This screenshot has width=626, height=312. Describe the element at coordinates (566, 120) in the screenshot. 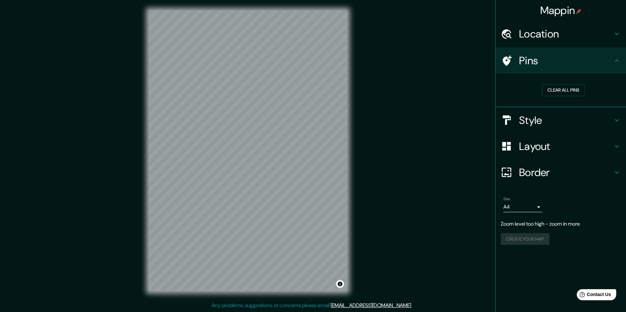

I see `h4: Style` at that location.